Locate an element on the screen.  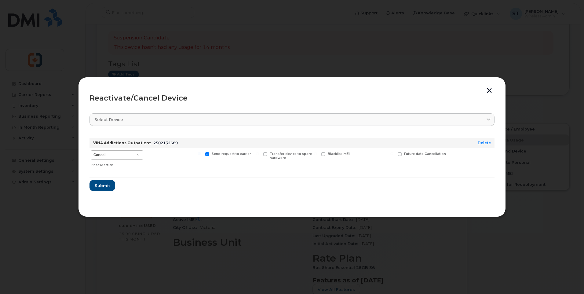
div: Choose action is located at coordinates (117, 164).